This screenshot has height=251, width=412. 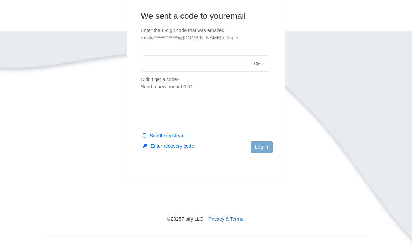 What do you see at coordinates (206, 87) in the screenshot?
I see `div: Send a new one in 00:51` at bounding box center [206, 87].